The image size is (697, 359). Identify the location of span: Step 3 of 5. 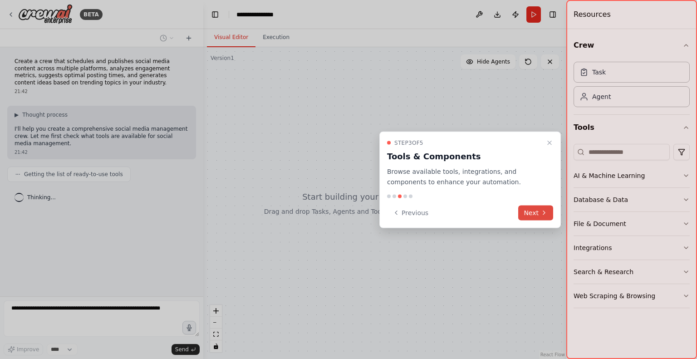
(409, 143).